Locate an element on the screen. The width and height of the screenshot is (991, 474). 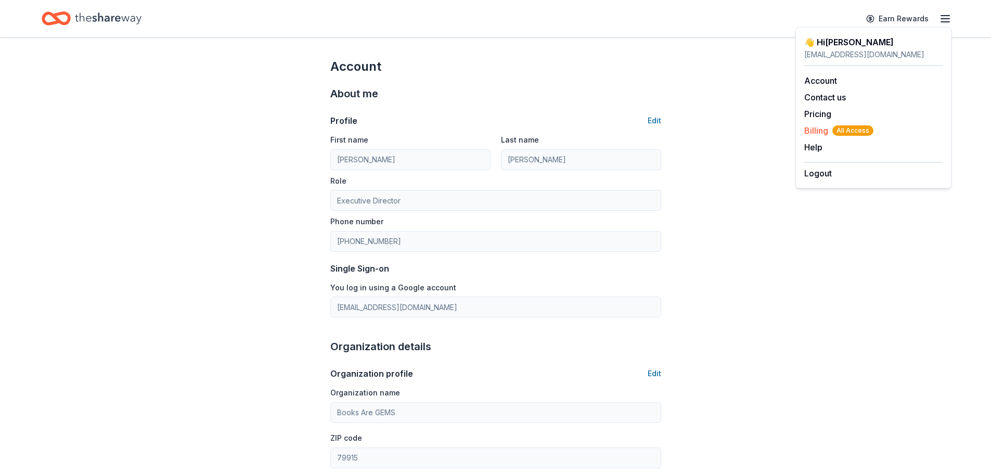
div: Profile is located at coordinates (344, 121).